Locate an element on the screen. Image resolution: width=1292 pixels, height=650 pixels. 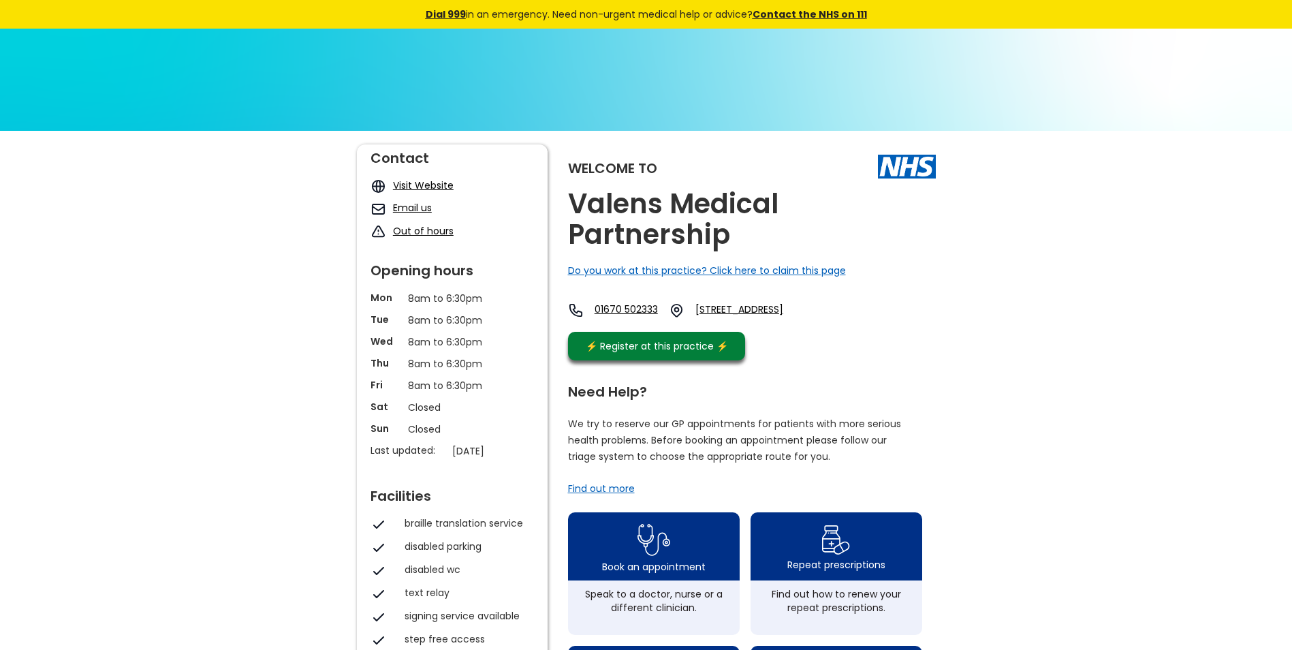
div: disabled wc is located at coordinates (466, 569).